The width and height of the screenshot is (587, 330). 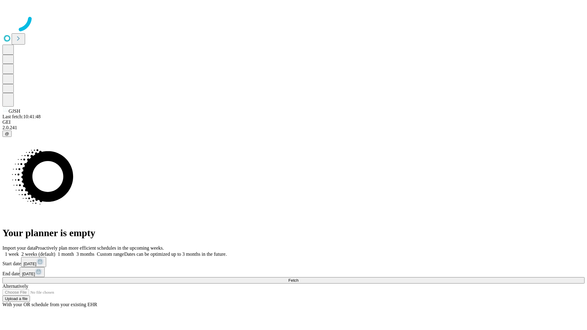 What do you see at coordinates (50, 305) in the screenshot?
I see `span: With your OR schedule from your existing EHR` at bounding box center [50, 305].